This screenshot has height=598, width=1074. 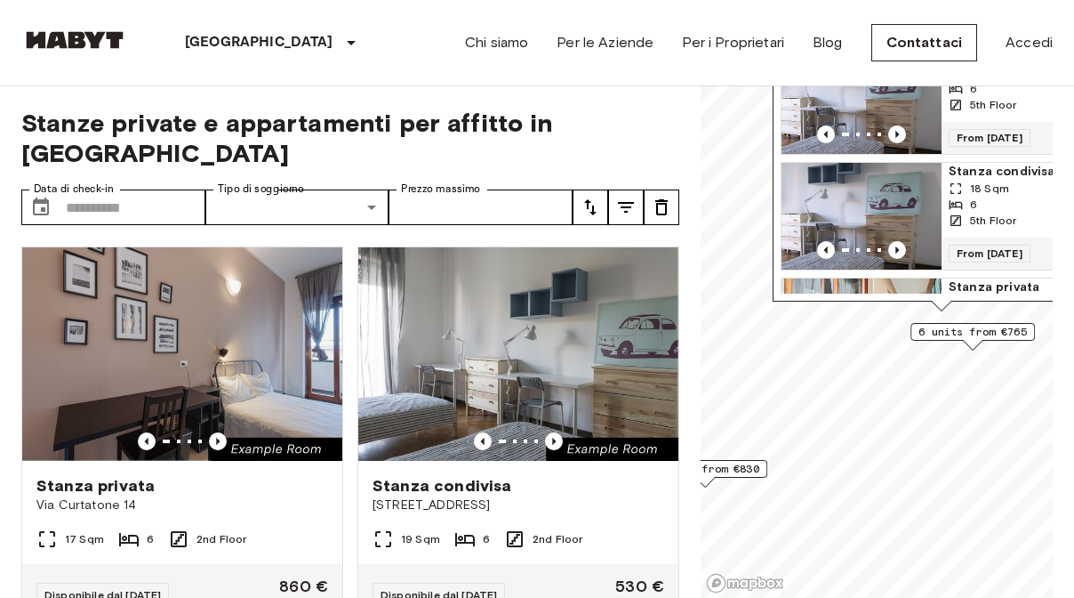 What do you see at coordinates (705, 469) in the screenshot?
I see `span: 2 units from €830` at bounding box center [705, 469].